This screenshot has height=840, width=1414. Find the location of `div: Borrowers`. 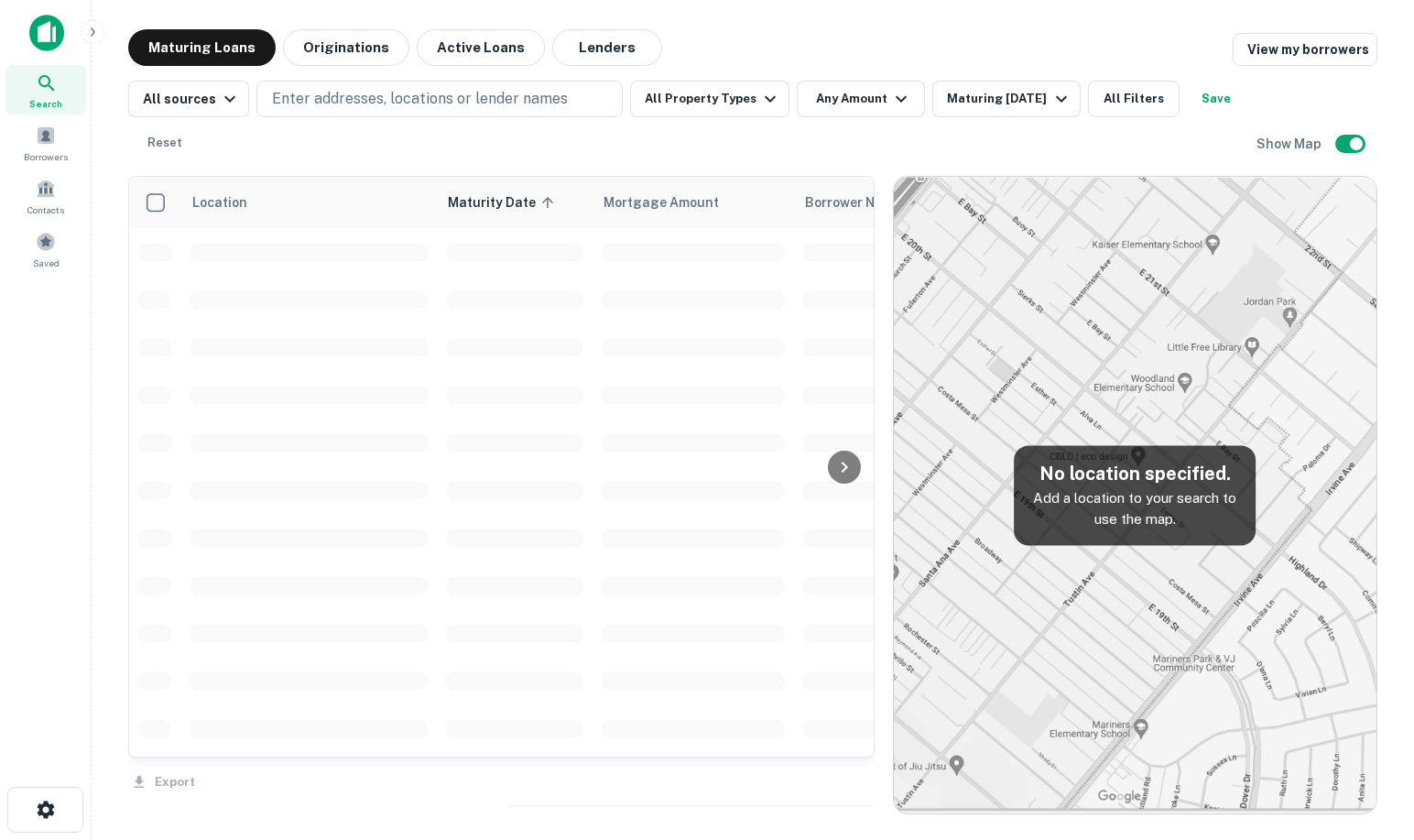

div: Borrowers is located at coordinates (45, 143).